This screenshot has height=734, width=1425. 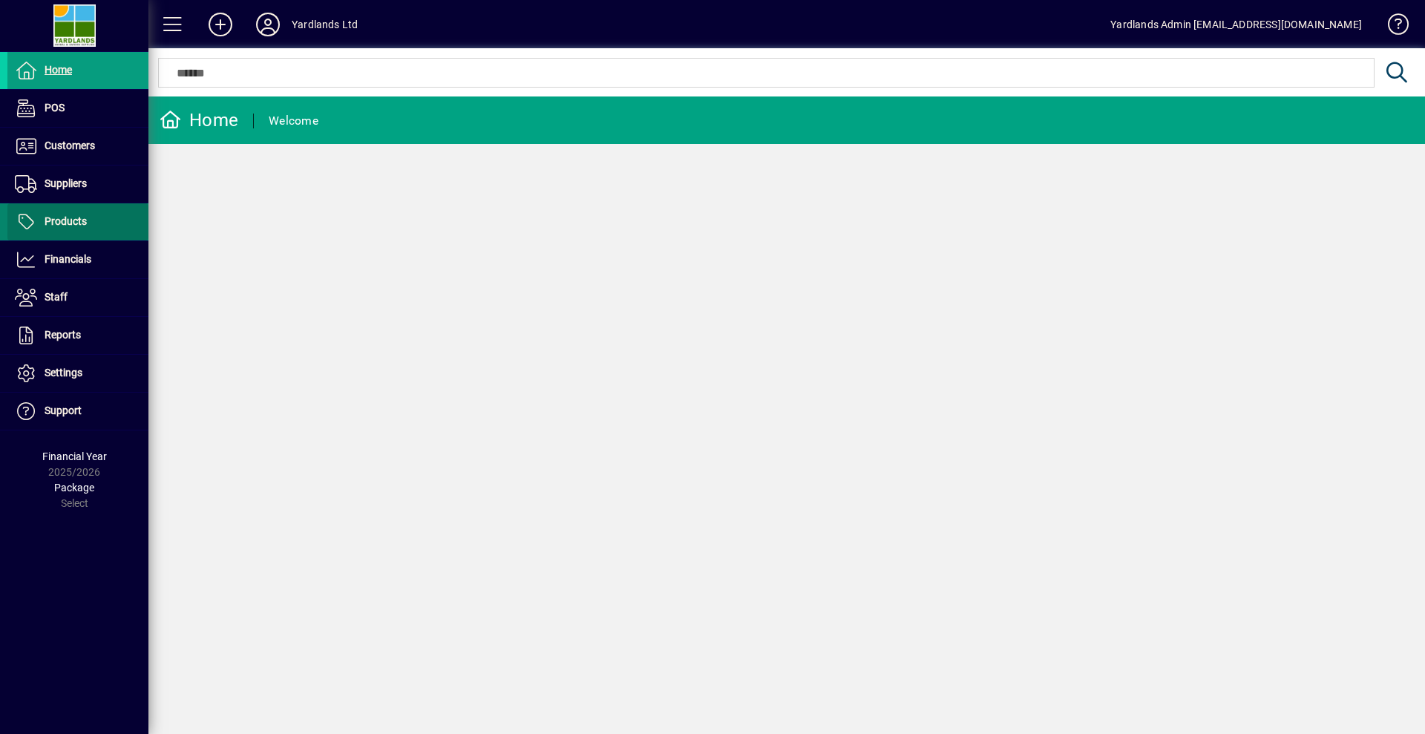 I want to click on span: Home, so click(x=58, y=70).